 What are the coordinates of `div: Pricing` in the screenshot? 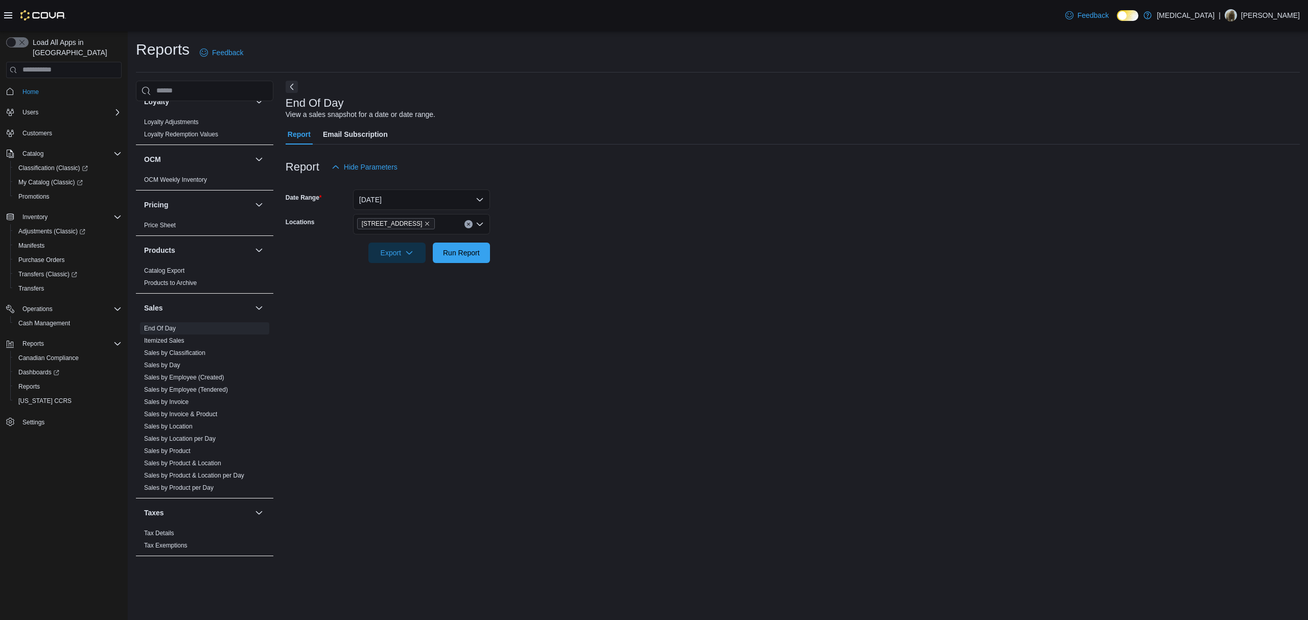 It's located at (204, 227).